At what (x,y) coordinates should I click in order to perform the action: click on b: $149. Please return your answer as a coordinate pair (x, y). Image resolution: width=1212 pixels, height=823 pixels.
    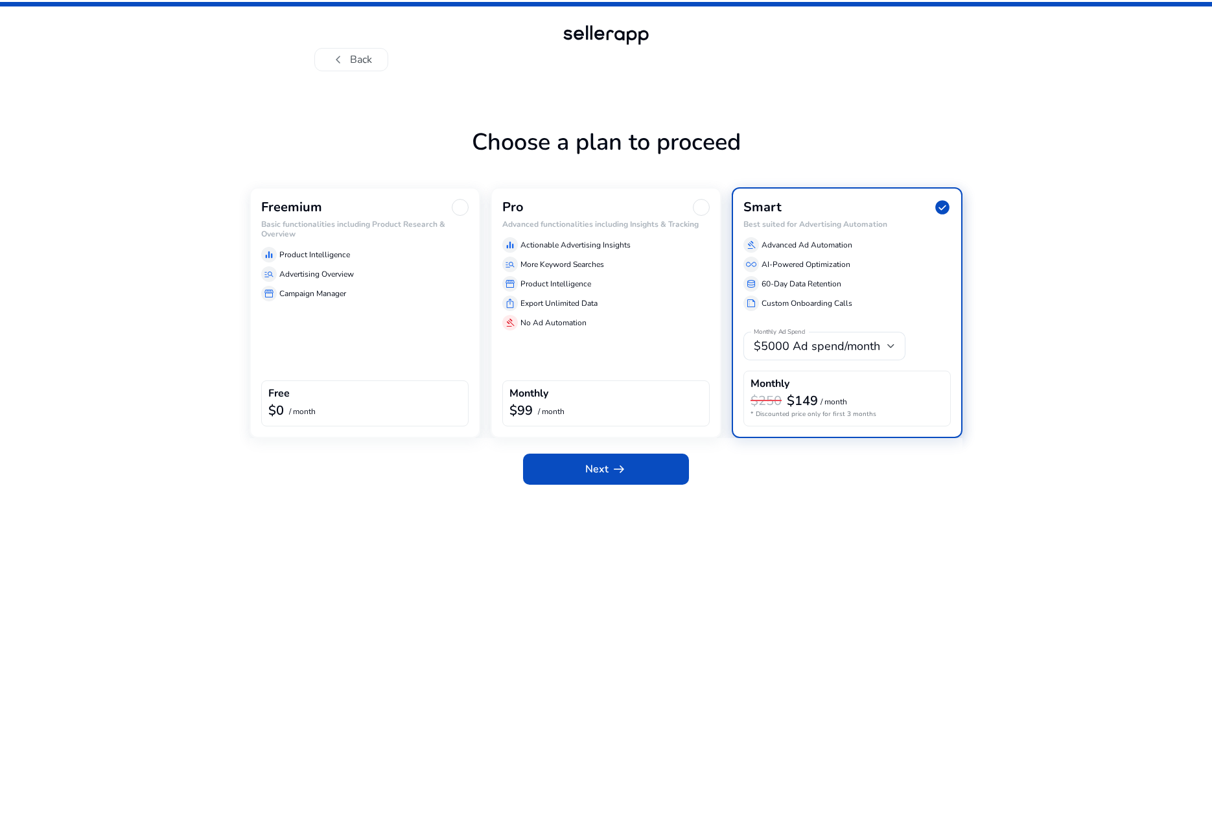
    Looking at the image, I should click on (803, 401).